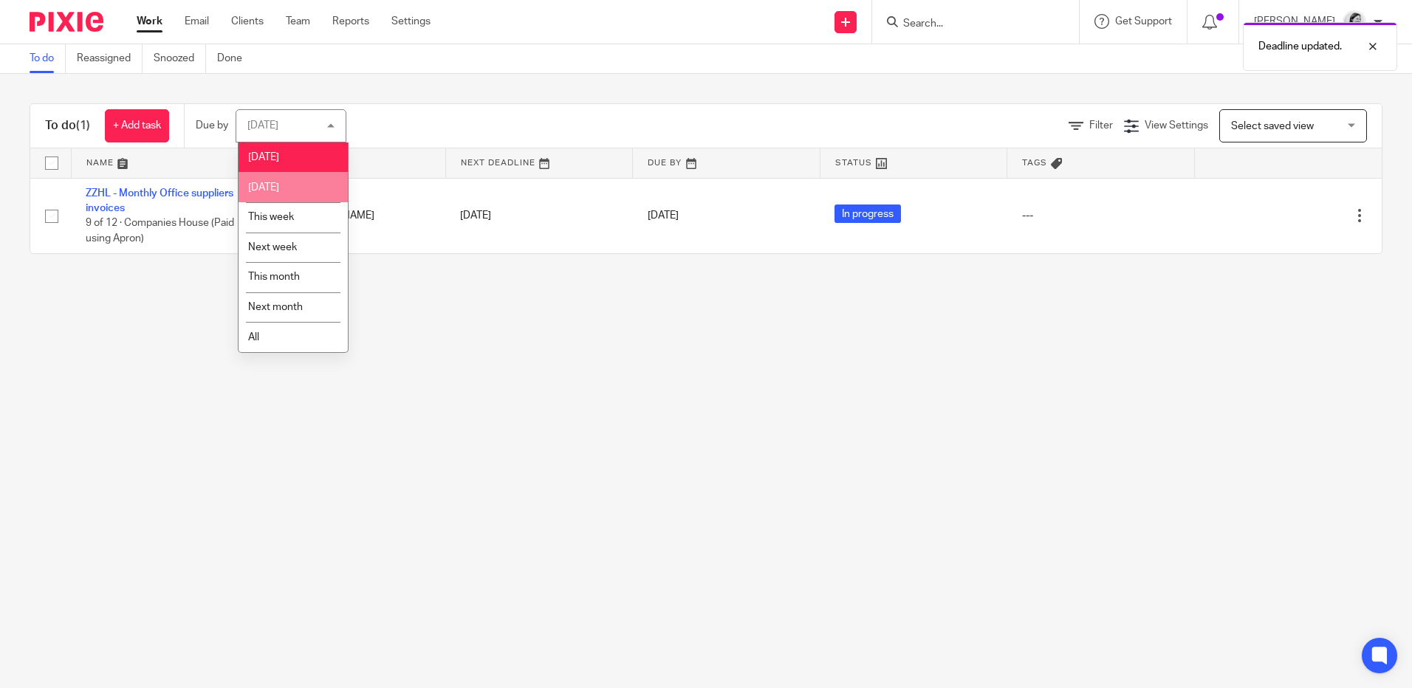 The width and height of the screenshot is (1412, 688). I want to click on span: (1), so click(83, 126).